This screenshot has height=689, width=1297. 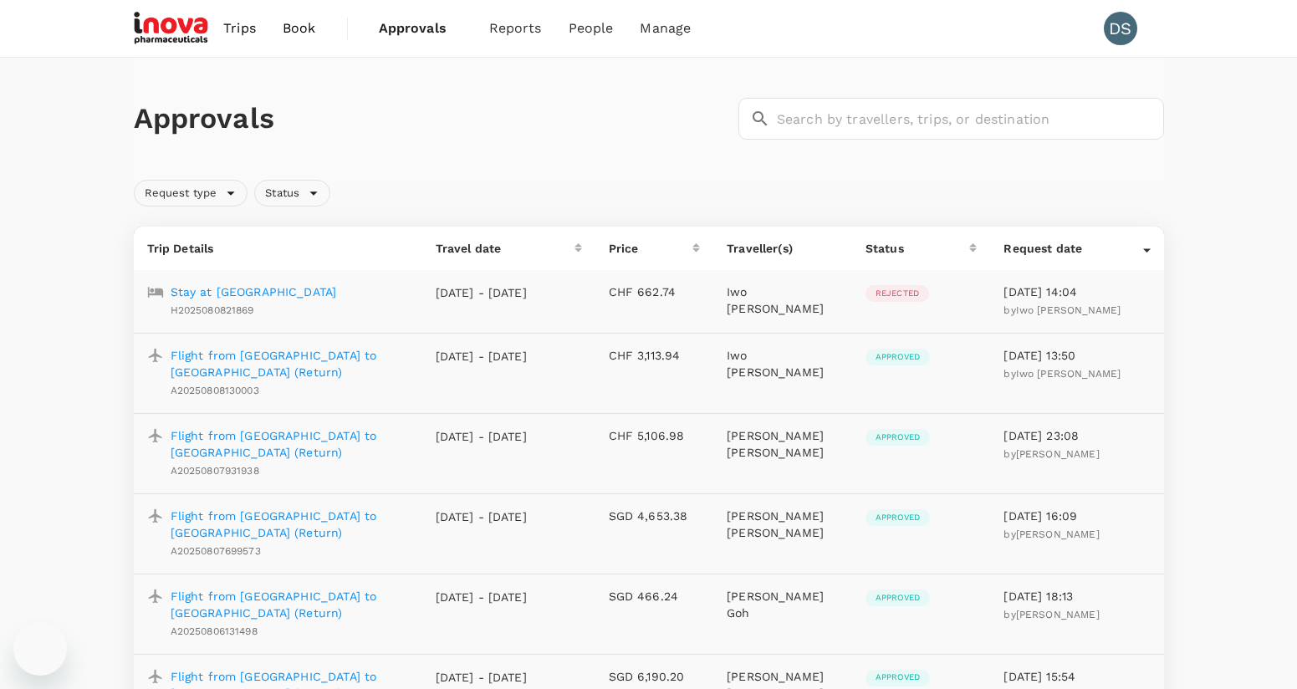 I want to click on p: SGD 4,653.38, so click(x=655, y=516).